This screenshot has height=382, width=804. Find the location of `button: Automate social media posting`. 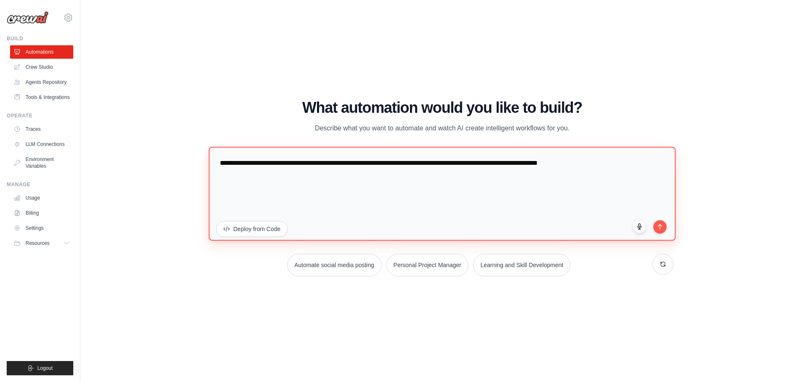

button: Automate social media posting is located at coordinates (334, 265).